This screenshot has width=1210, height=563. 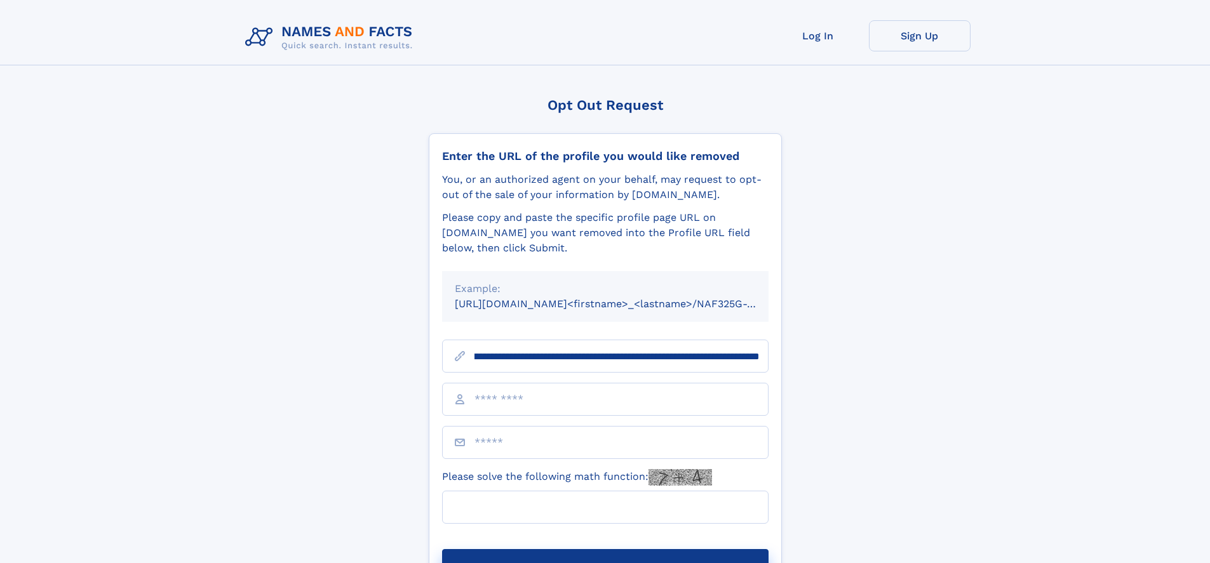 What do you see at coordinates (605, 289) in the screenshot?
I see `div: Example:` at bounding box center [605, 289].